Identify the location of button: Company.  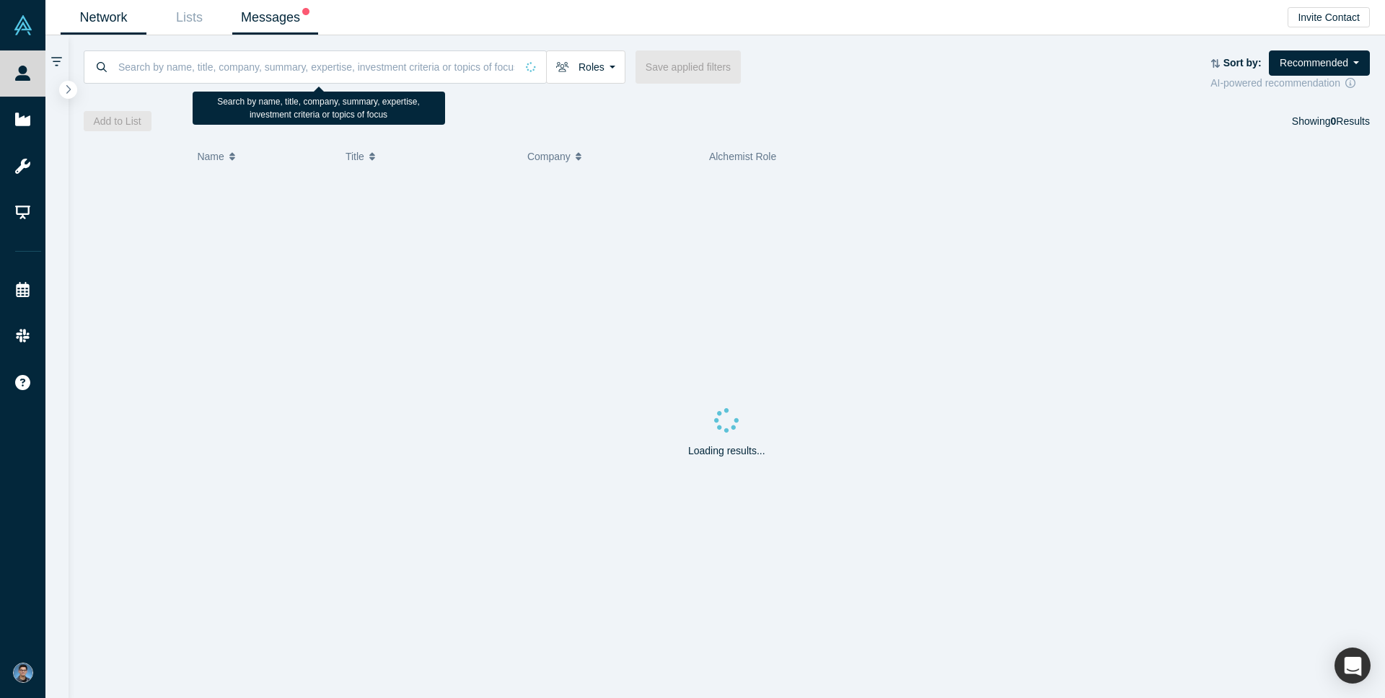
(610, 157).